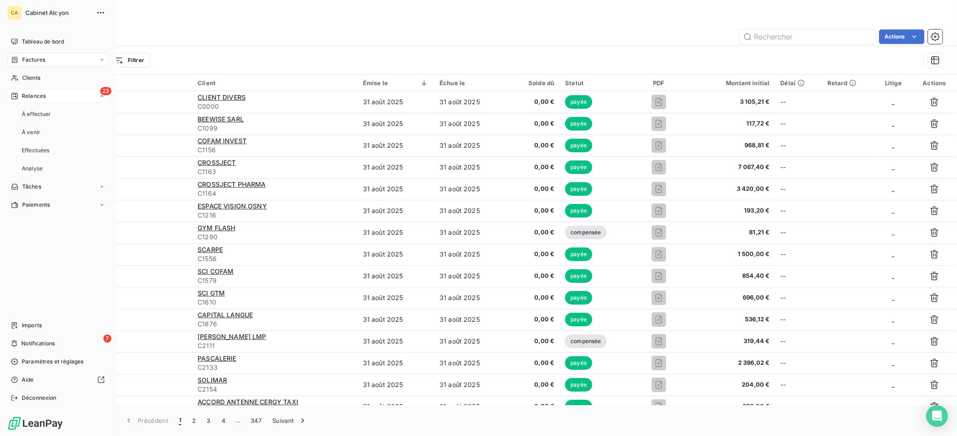 The height and width of the screenshot is (436, 957). I want to click on div: Actions, so click(935, 83).